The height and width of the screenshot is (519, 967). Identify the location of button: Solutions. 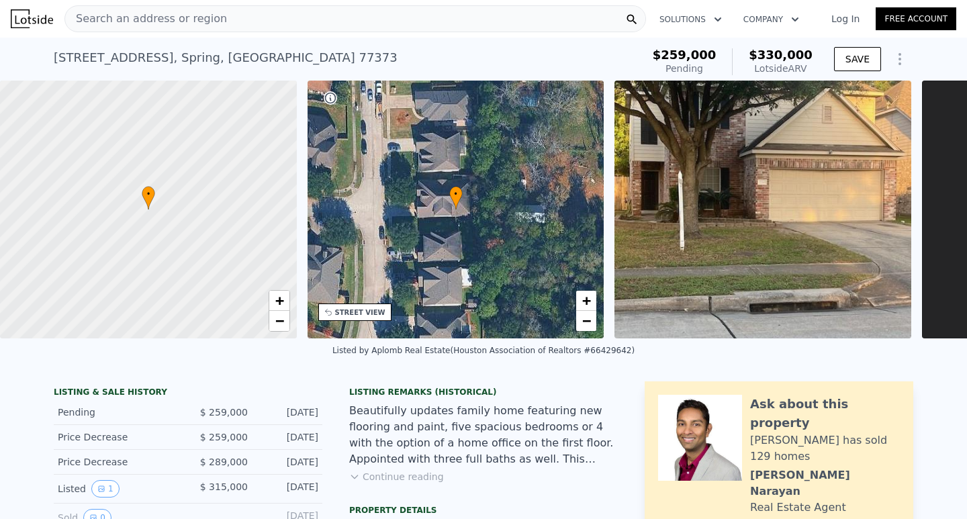
(691, 19).